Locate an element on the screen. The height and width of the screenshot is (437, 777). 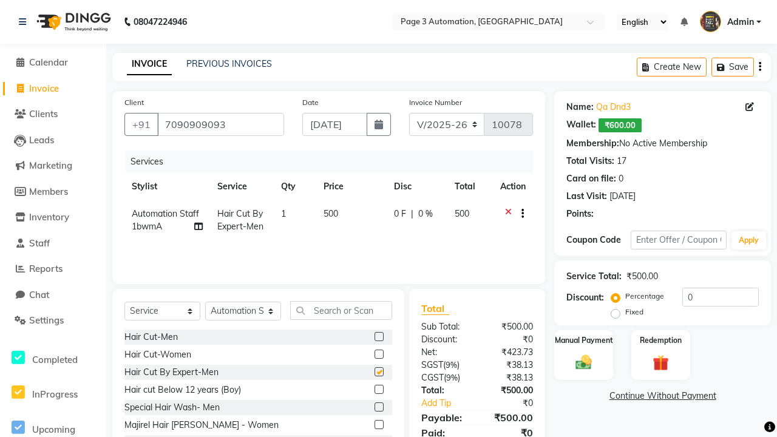
label: Invoice Number is located at coordinates (435, 103).